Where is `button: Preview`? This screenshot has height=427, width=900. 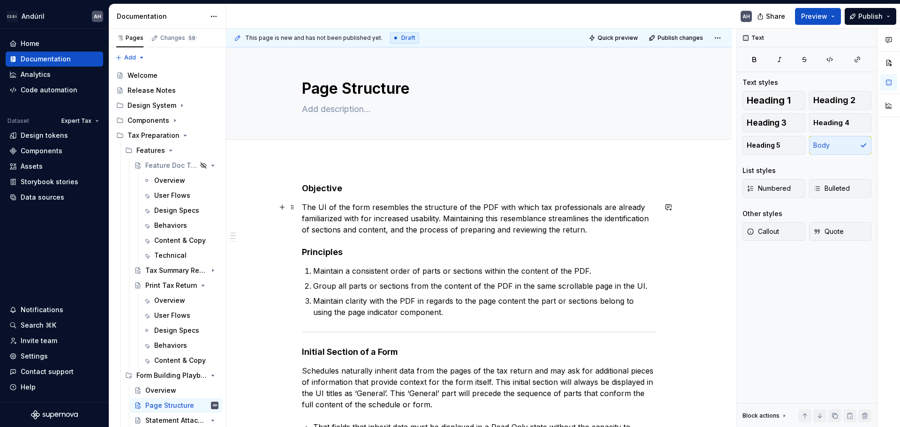
button: Preview is located at coordinates (818, 16).